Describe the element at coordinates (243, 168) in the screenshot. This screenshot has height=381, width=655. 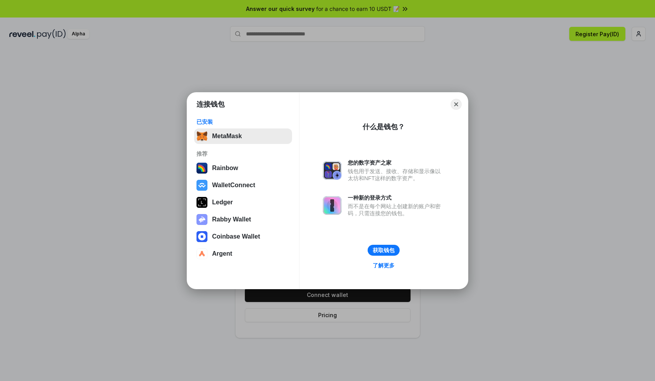
I see `button: Rainbow` at that location.